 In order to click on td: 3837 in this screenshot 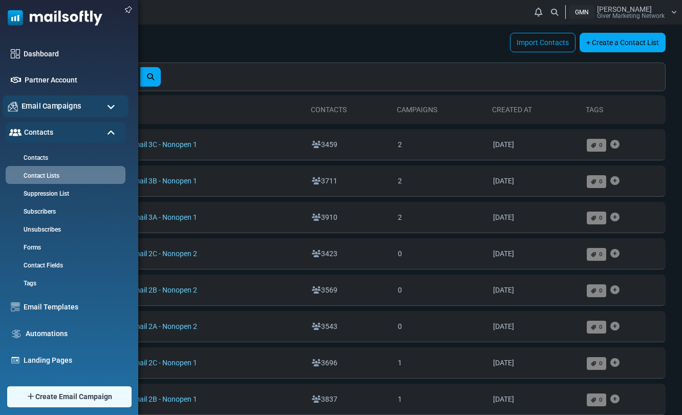, I will do `click(350, 399)`.